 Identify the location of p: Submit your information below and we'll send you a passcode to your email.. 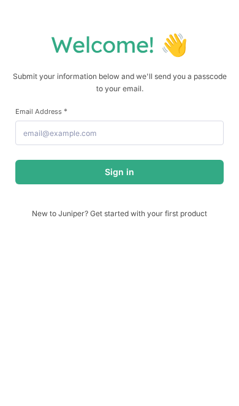
(119, 82).